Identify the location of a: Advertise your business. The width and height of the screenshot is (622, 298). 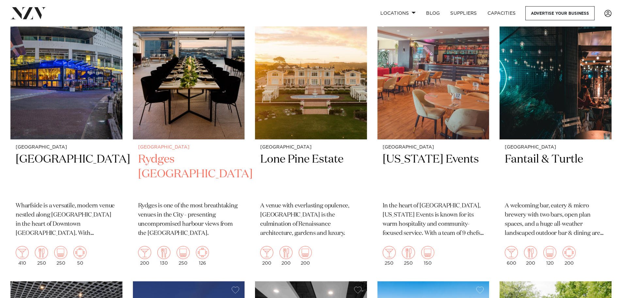
(560, 13).